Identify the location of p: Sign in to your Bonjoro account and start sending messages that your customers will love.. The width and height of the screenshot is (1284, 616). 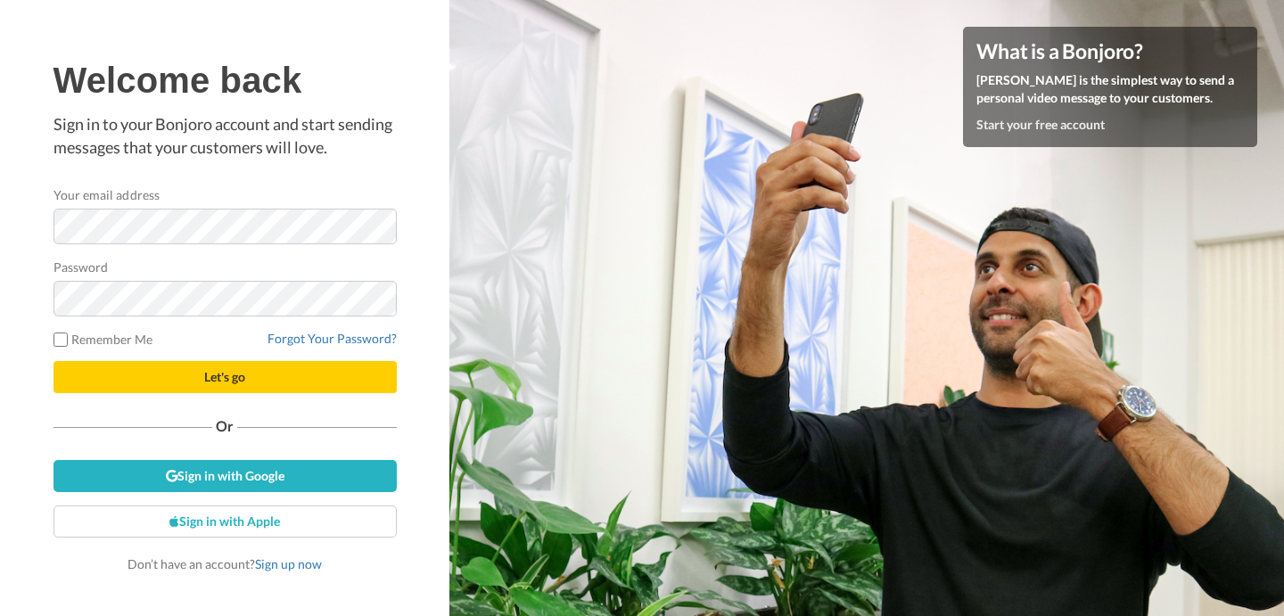
(225, 136).